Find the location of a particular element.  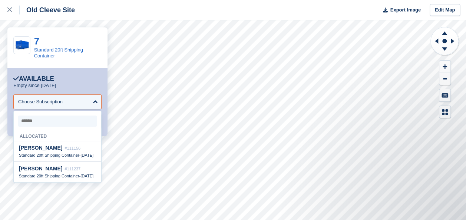

a: 7 is located at coordinates (37, 41).